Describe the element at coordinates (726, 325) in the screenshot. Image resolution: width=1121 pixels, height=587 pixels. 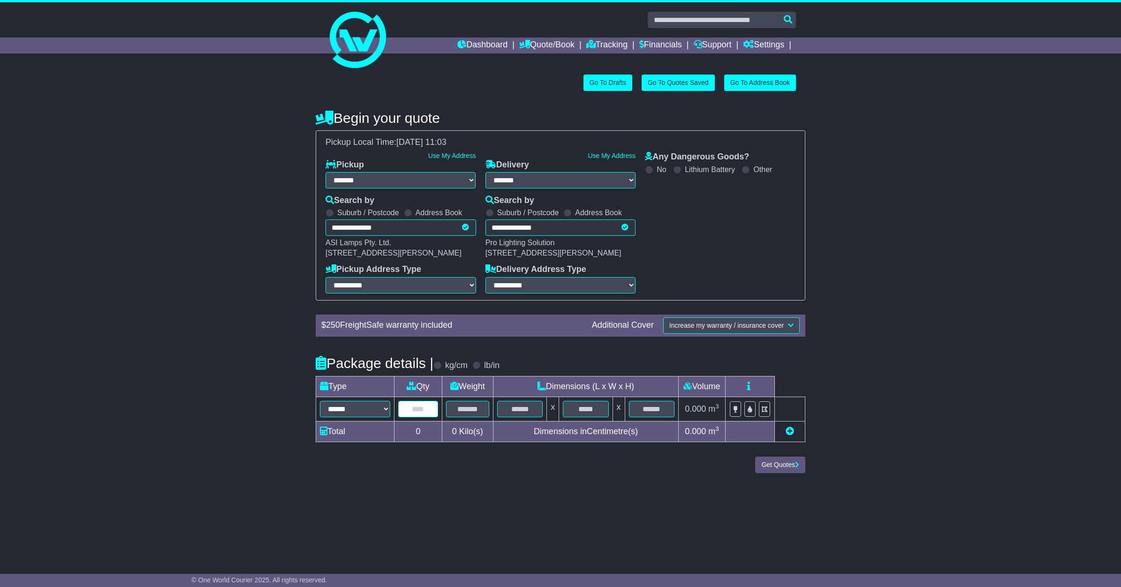
I see `span: Increase my warranty / insurance cover` at that location.